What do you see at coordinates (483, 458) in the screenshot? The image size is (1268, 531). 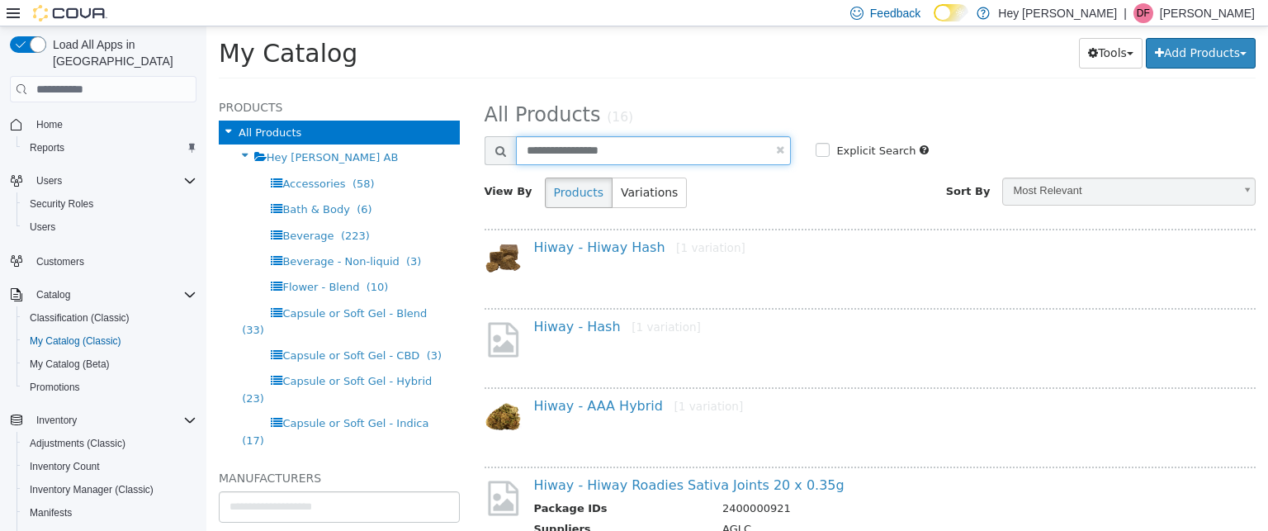 I see `a: Hiway - Hiway Roadies Sativa Joints 20 x 0.35g` at bounding box center [483, 458].